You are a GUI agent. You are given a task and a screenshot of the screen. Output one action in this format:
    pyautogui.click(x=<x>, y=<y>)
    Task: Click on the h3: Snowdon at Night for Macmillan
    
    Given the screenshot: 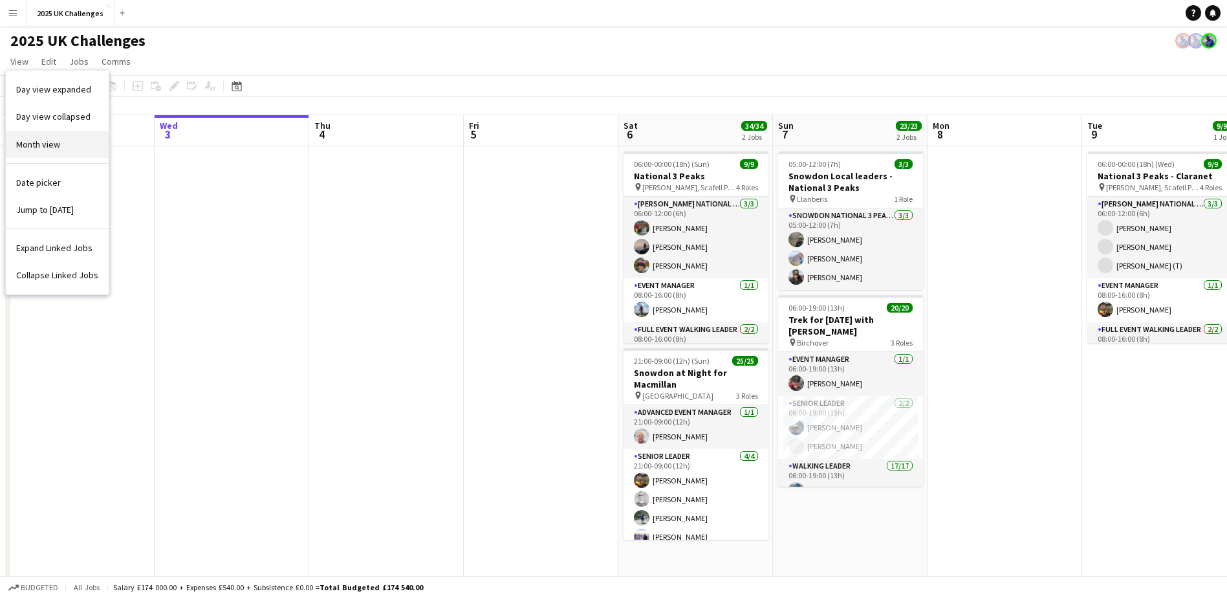 What is the action you would take?
    pyautogui.click(x=696, y=378)
    